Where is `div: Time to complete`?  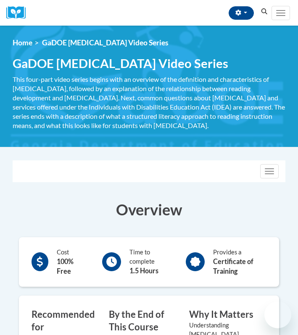
div: Time to complete is located at coordinates (148, 262).